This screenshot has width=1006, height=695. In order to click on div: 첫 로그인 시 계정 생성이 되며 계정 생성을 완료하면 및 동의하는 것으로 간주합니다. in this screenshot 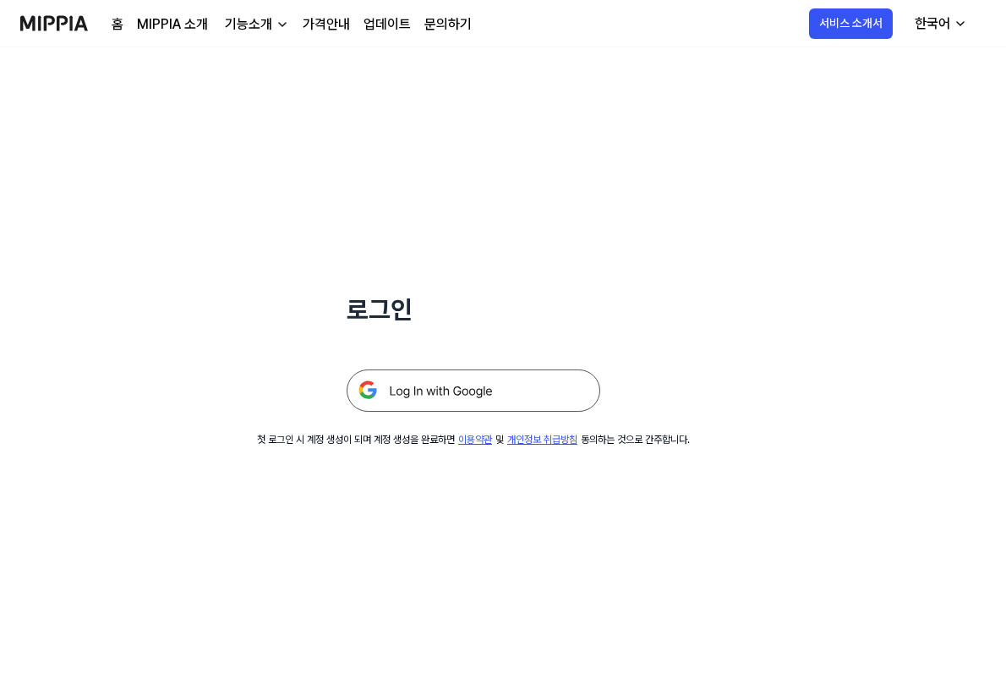, I will do `click(473, 440)`.